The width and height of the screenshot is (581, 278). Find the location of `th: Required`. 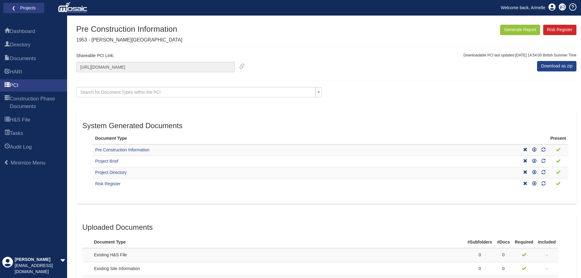

th: Required is located at coordinates (524, 241).